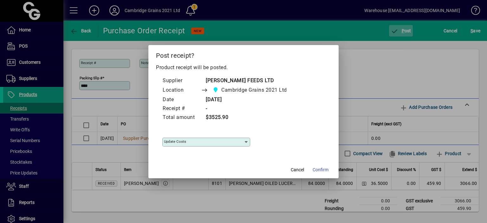  I want to click on td: Location, so click(182, 90).